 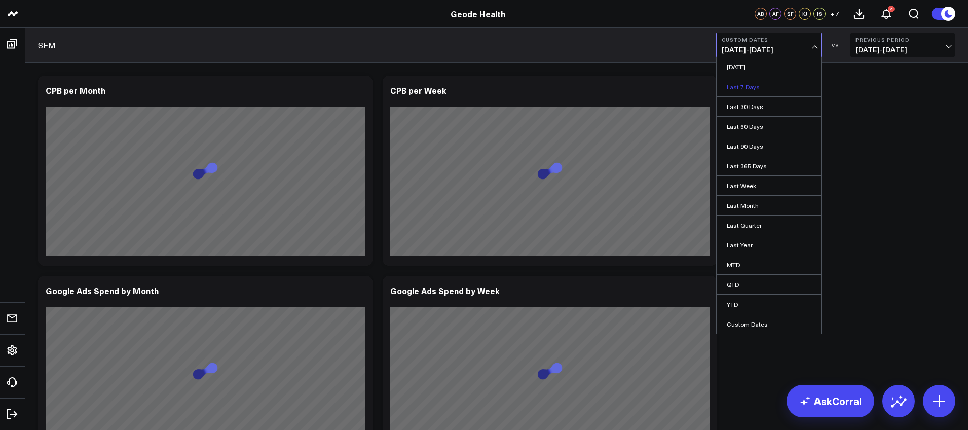 What do you see at coordinates (805, 14) in the screenshot?
I see `div: KJ` at bounding box center [805, 14].